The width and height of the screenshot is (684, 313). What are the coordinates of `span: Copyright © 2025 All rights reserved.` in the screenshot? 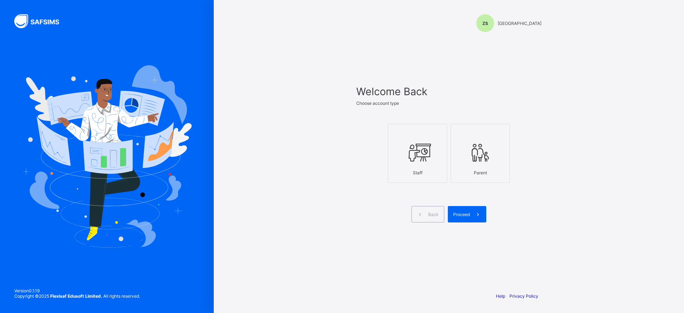 It's located at (77, 295).